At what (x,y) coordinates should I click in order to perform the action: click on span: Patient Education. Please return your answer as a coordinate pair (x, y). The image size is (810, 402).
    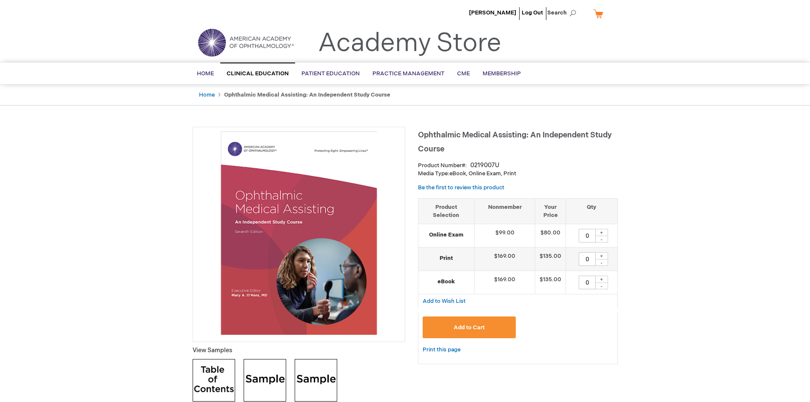
    Looking at the image, I should click on (330, 74).